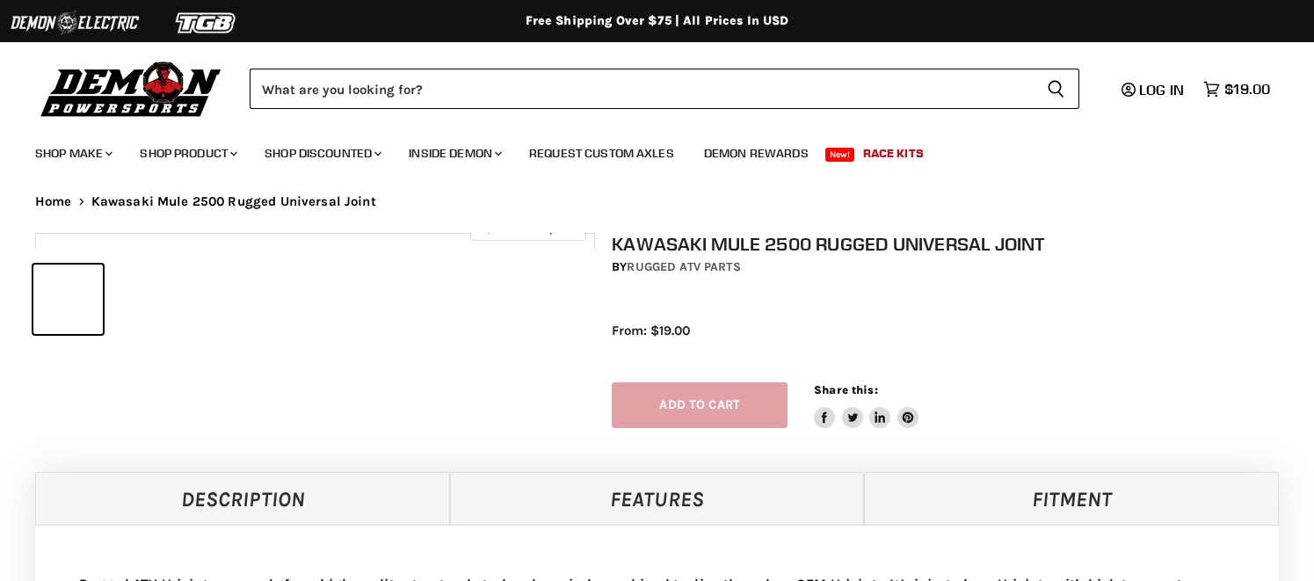 The height and width of the screenshot is (581, 1314). Describe the element at coordinates (1072, 498) in the screenshot. I see `a: Fitment` at that location.